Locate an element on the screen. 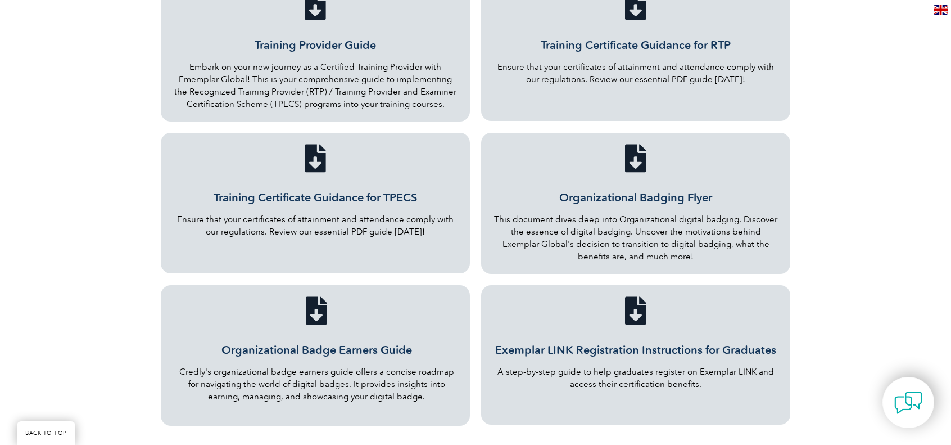 The height and width of the screenshot is (445, 951). img: en is located at coordinates (941, 10).